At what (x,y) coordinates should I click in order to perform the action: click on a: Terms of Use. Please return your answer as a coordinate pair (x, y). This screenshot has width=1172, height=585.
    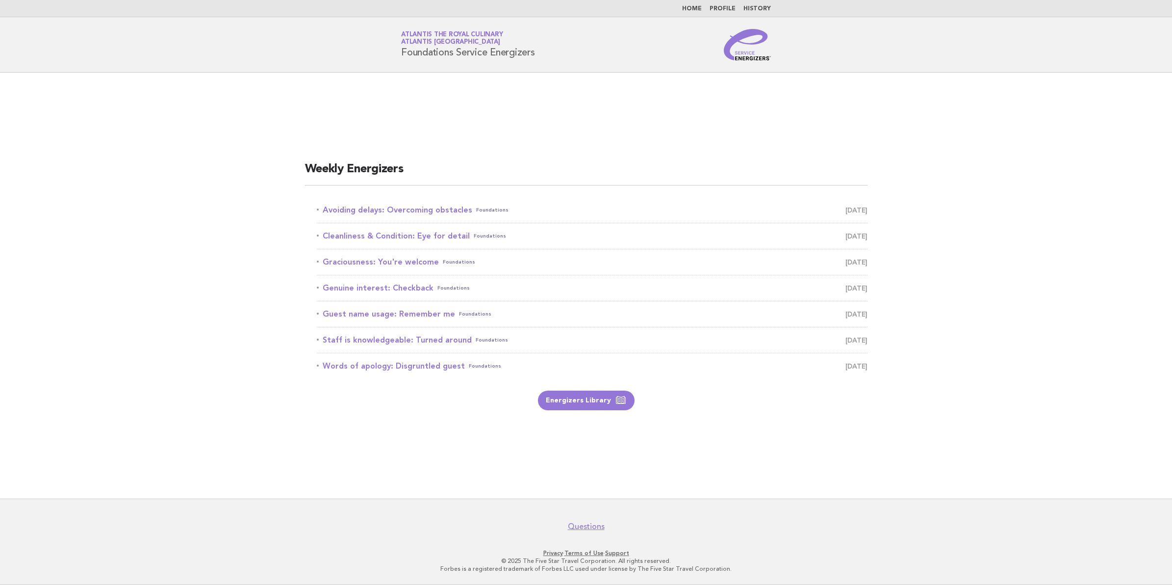
    Looking at the image, I should click on (584, 553).